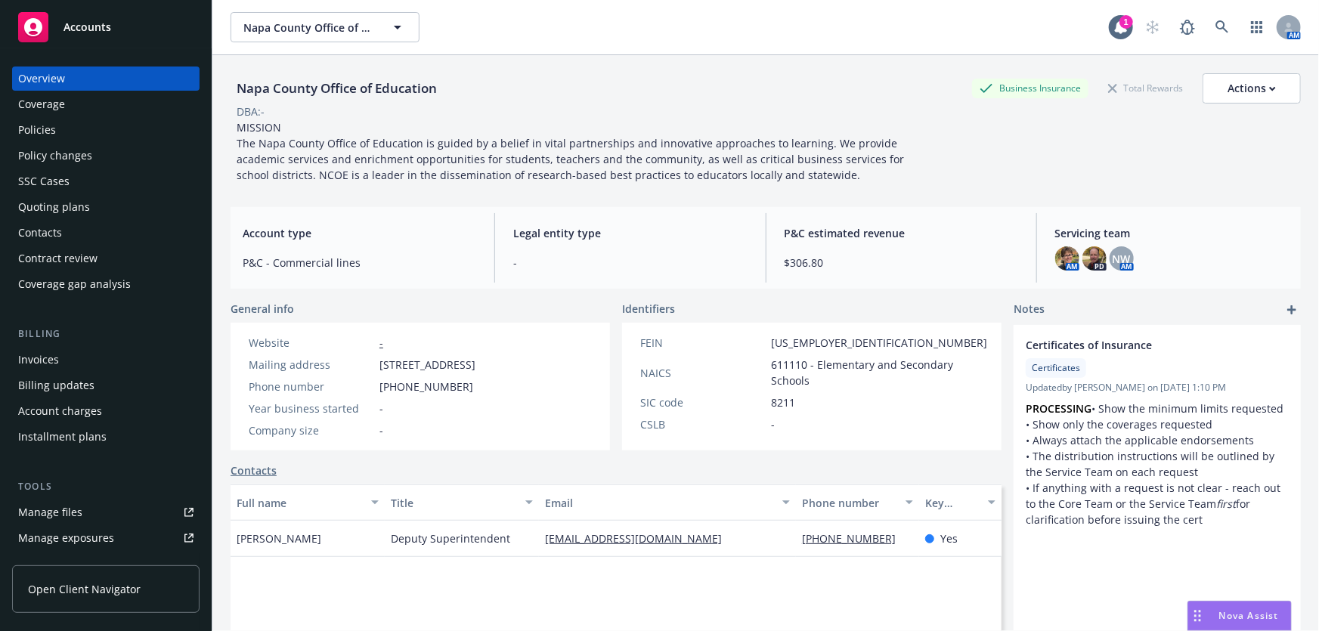 The image size is (1319, 631). What do you see at coordinates (311, 408) in the screenshot?
I see `div: Year business started` at bounding box center [311, 408].